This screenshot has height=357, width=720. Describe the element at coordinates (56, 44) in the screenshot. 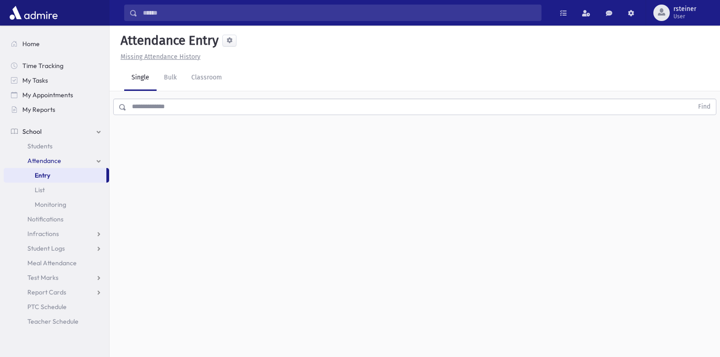

I see `a: Home` at that location.